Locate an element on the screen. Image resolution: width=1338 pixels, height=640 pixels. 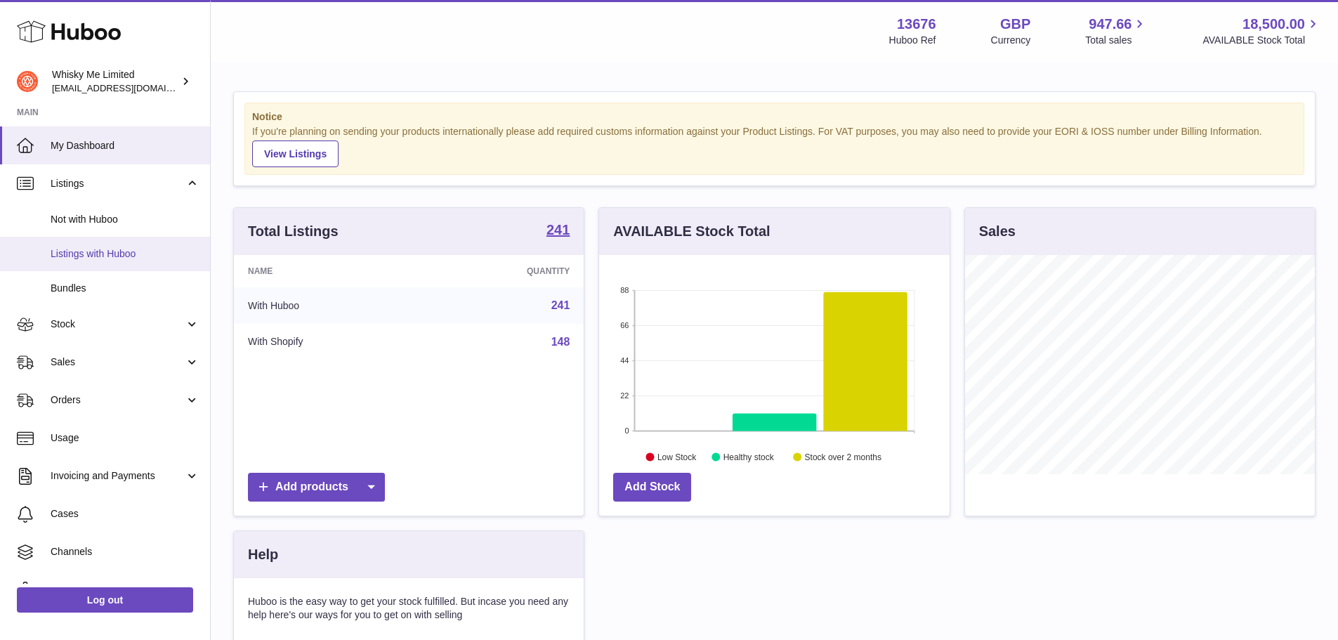
h3: Sales is located at coordinates (997, 231).